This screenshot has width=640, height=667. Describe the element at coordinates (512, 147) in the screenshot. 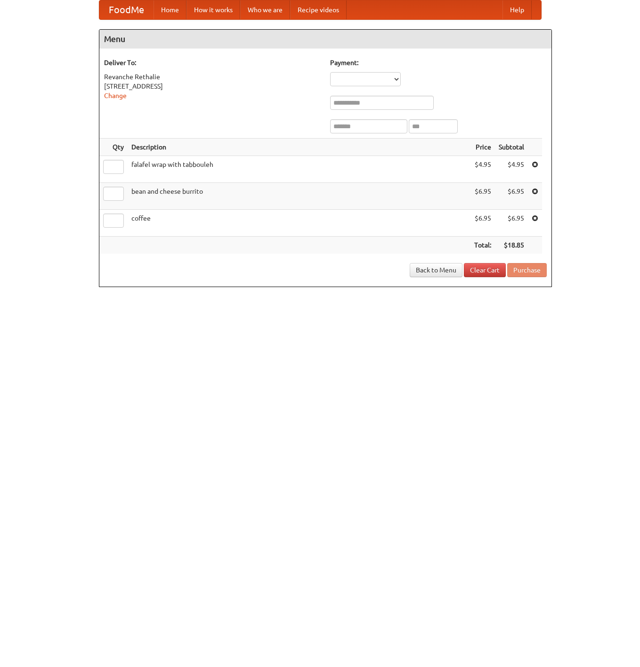

I see `th: Subtotal` at that location.